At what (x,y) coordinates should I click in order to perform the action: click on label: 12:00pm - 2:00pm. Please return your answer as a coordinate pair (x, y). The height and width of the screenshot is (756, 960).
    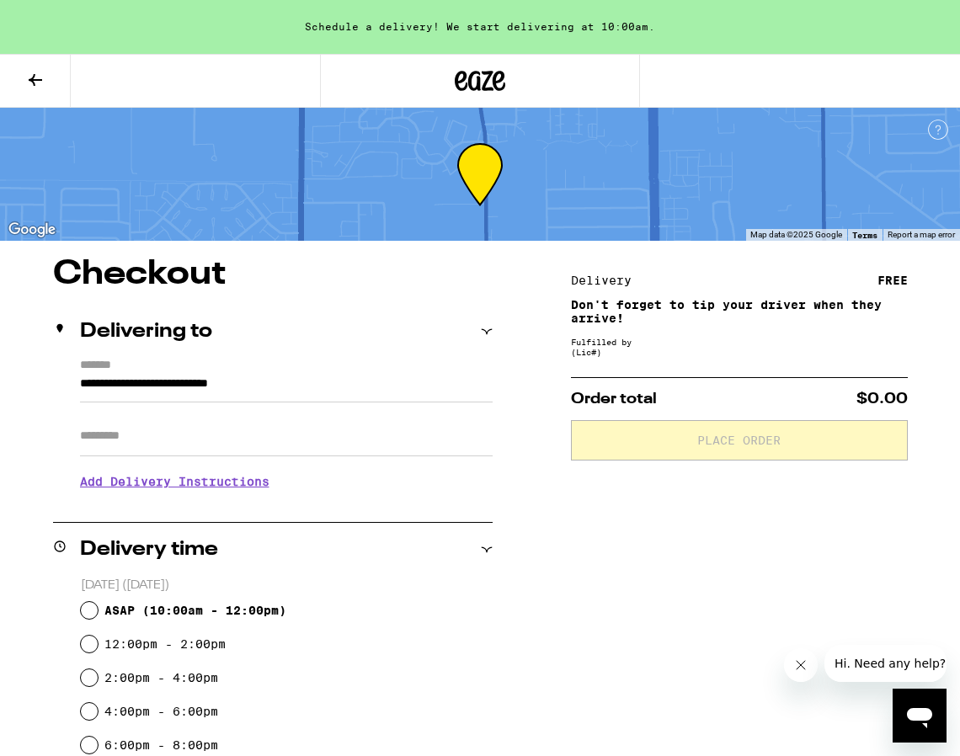
    Looking at the image, I should click on (165, 644).